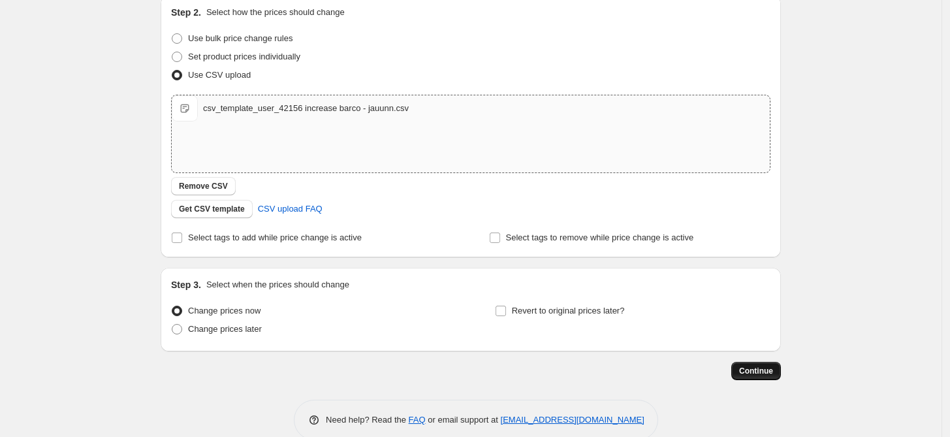 This screenshot has height=437, width=950. What do you see at coordinates (756, 371) in the screenshot?
I see `span: Continue` at bounding box center [756, 371].